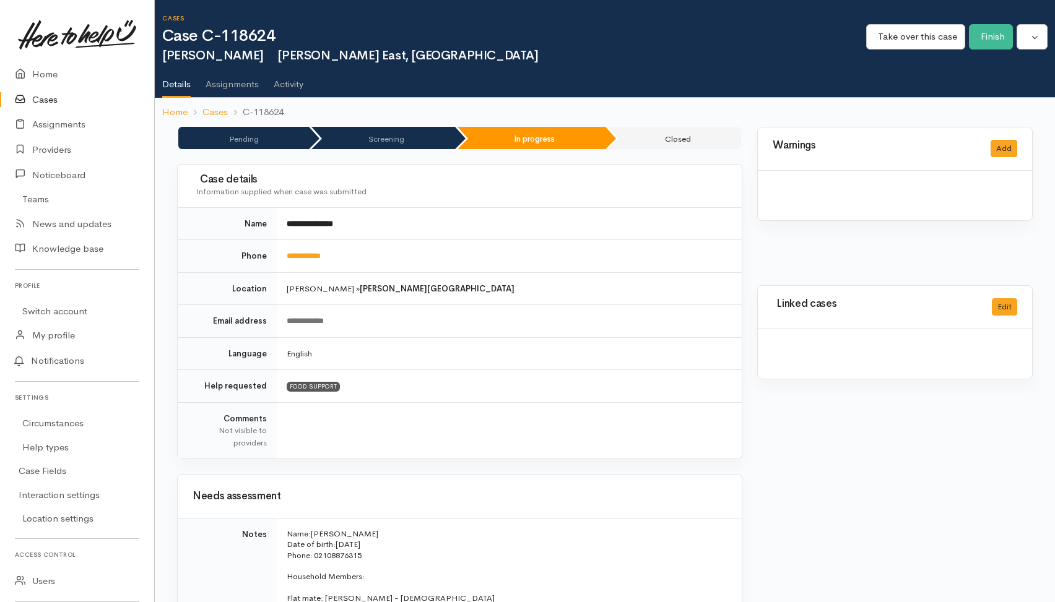 The height and width of the screenshot is (602, 1055). Describe the element at coordinates (605, 112) in the screenshot. I see `nav: breadcrumb` at that location.